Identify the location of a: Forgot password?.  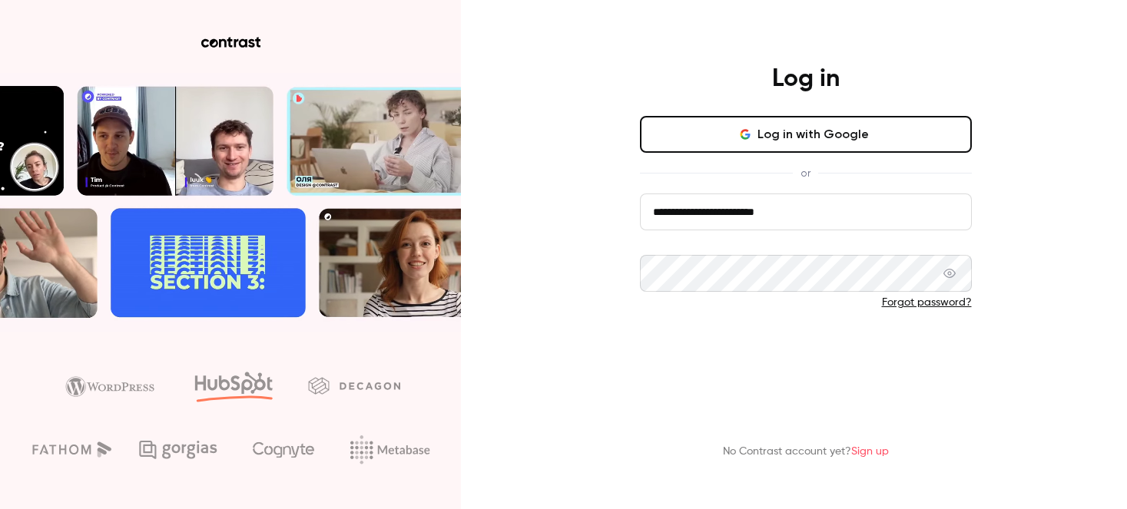
(927, 303).